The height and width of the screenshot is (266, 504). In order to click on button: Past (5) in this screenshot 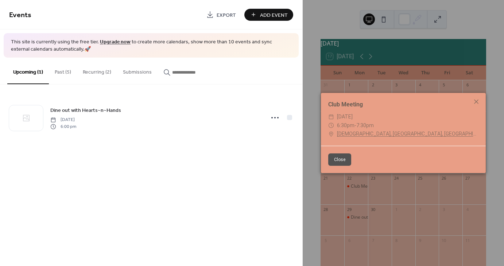, I will do `click(63, 70)`.